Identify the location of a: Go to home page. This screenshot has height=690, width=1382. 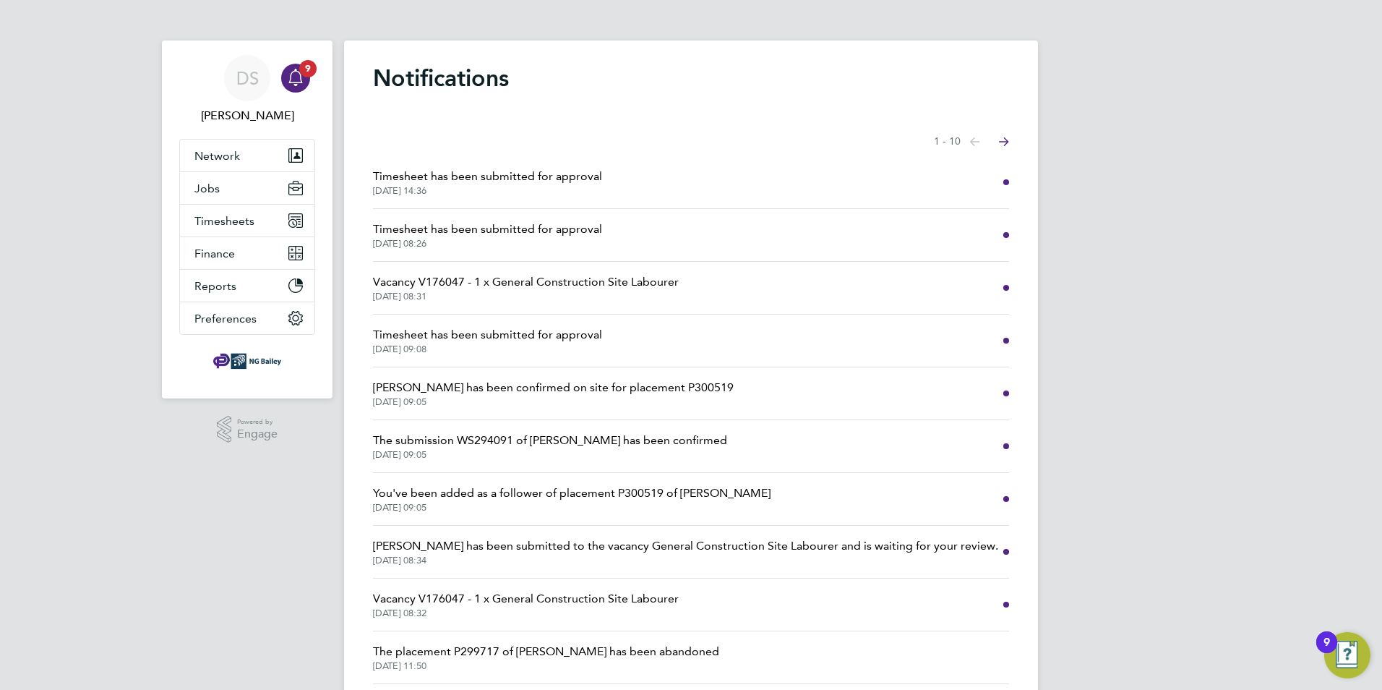
(247, 361).